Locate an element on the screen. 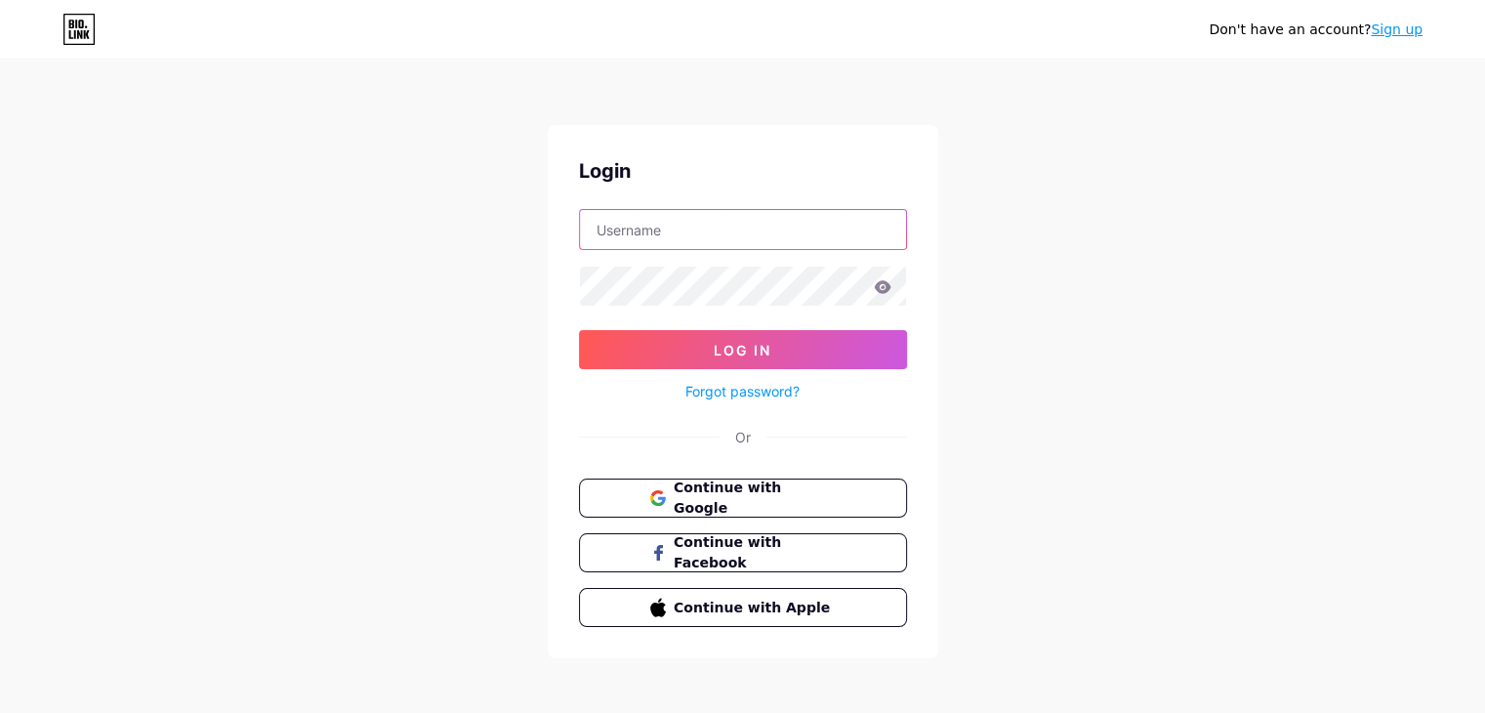  div: Login is located at coordinates (743, 171).